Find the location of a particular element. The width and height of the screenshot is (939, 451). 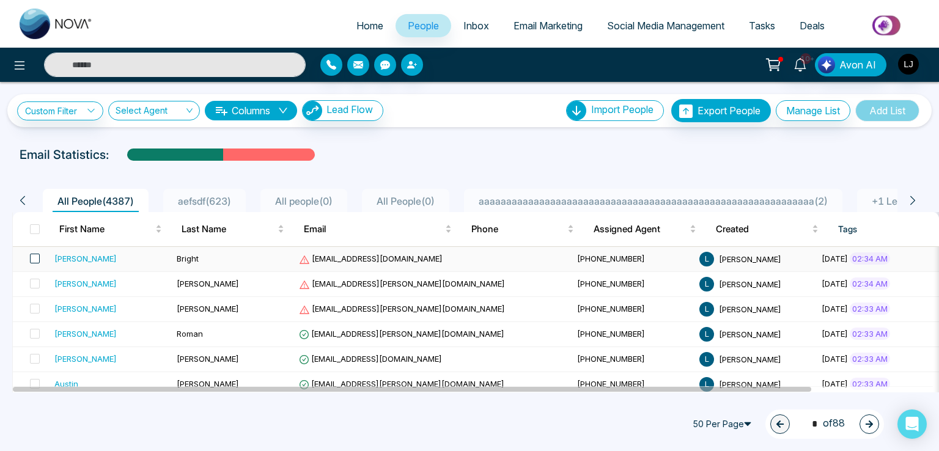

span: aaaaaaaaaaaaaaaaaaaaaaaaaaaaaaaaaaaaaaaaaaaaaaaaaaaaaaaaaaaaa ( 2 ) is located at coordinates (653, 201).